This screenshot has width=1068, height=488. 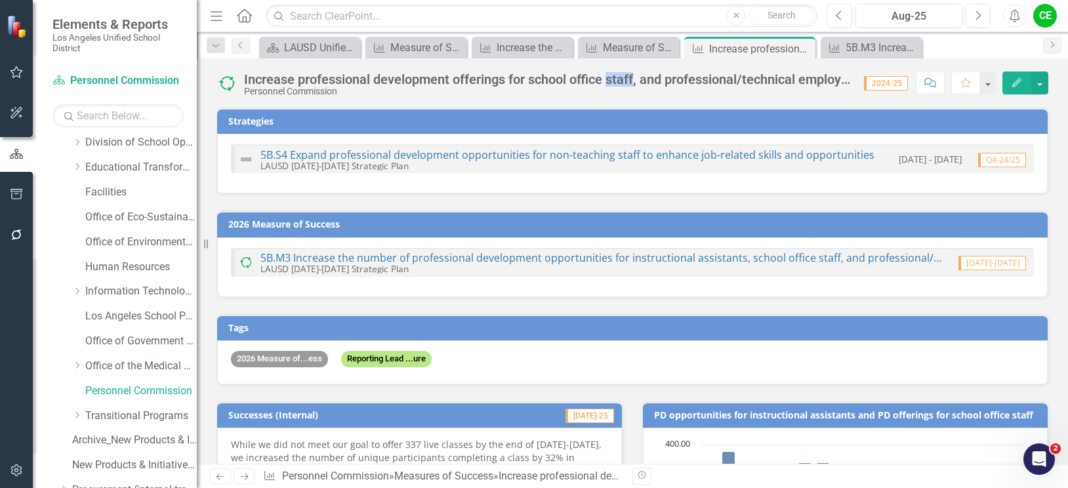 What do you see at coordinates (141, 142) in the screenshot?
I see `a: Division of School Operations` at bounding box center [141, 142].